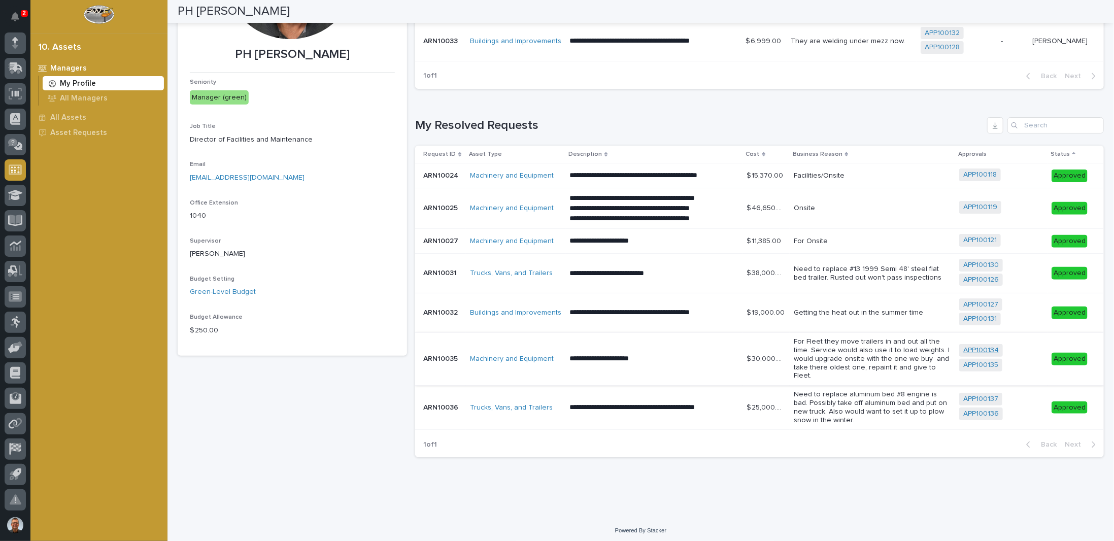 The image size is (1114, 541). Describe the element at coordinates (292, 330) in the screenshot. I see `p: $ 250.00` at that location.